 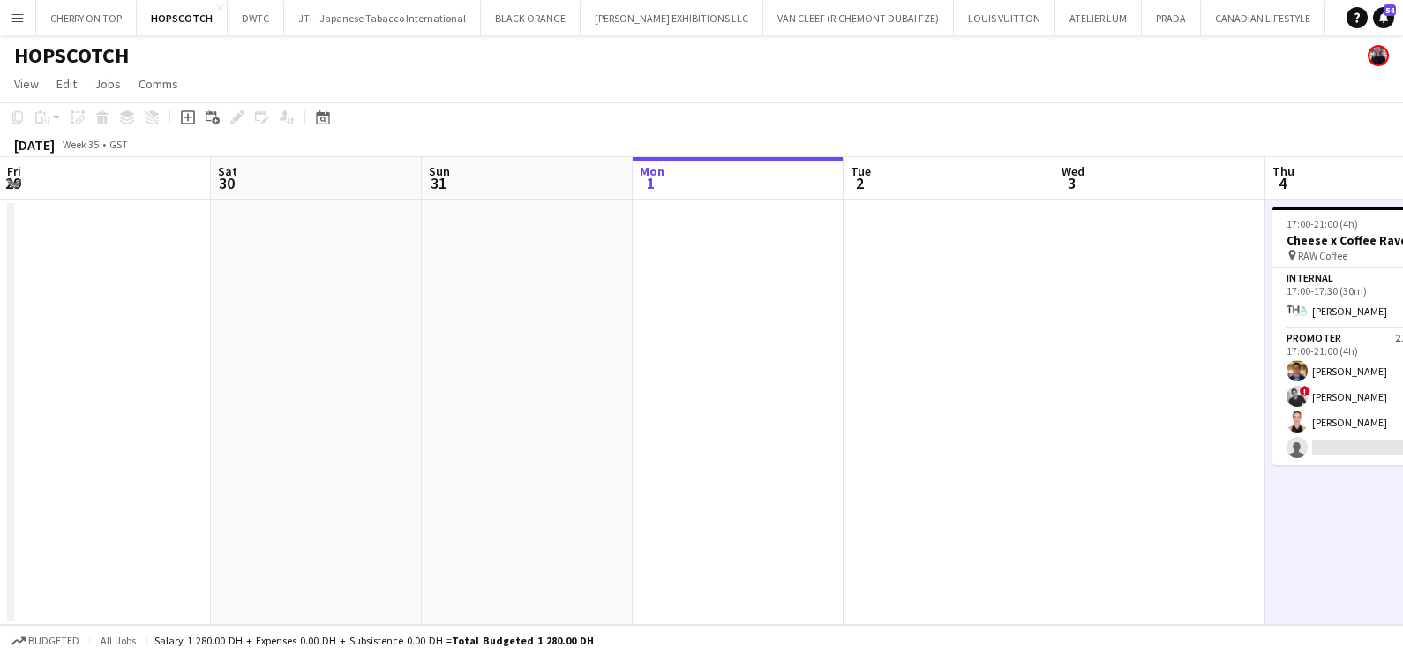 I want to click on button: HOPSCOTCH, so click(x=182, y=18).